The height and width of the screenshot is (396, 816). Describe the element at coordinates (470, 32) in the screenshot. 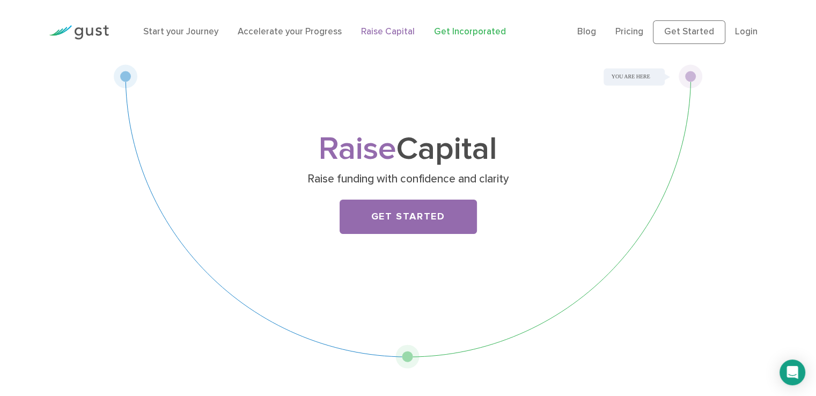

I see `a: Get Incorporated` at that location.